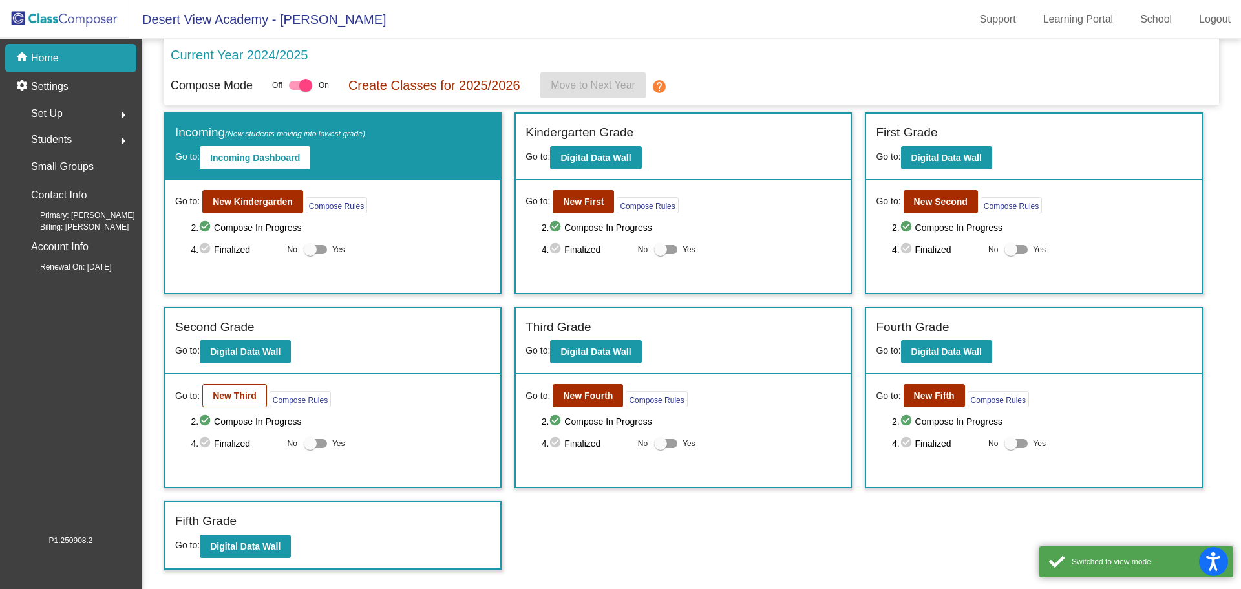  Describe the element at coordinates (906, 132) in the screenshot. I see `label: First Grade` at that location.